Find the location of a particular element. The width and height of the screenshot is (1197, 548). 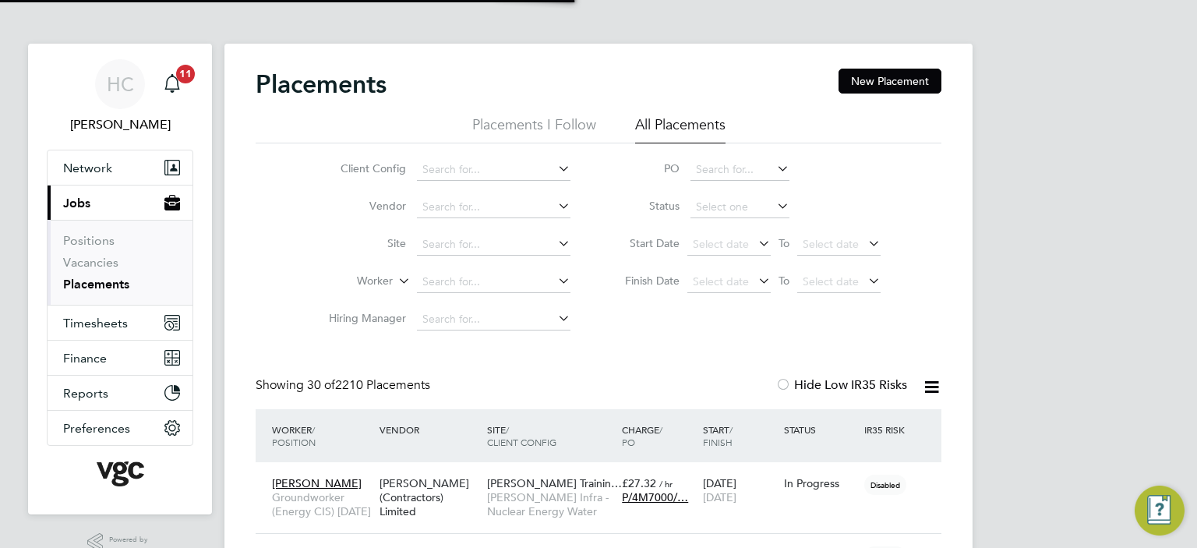

div: Jobs is located at coordinates (120, 262).